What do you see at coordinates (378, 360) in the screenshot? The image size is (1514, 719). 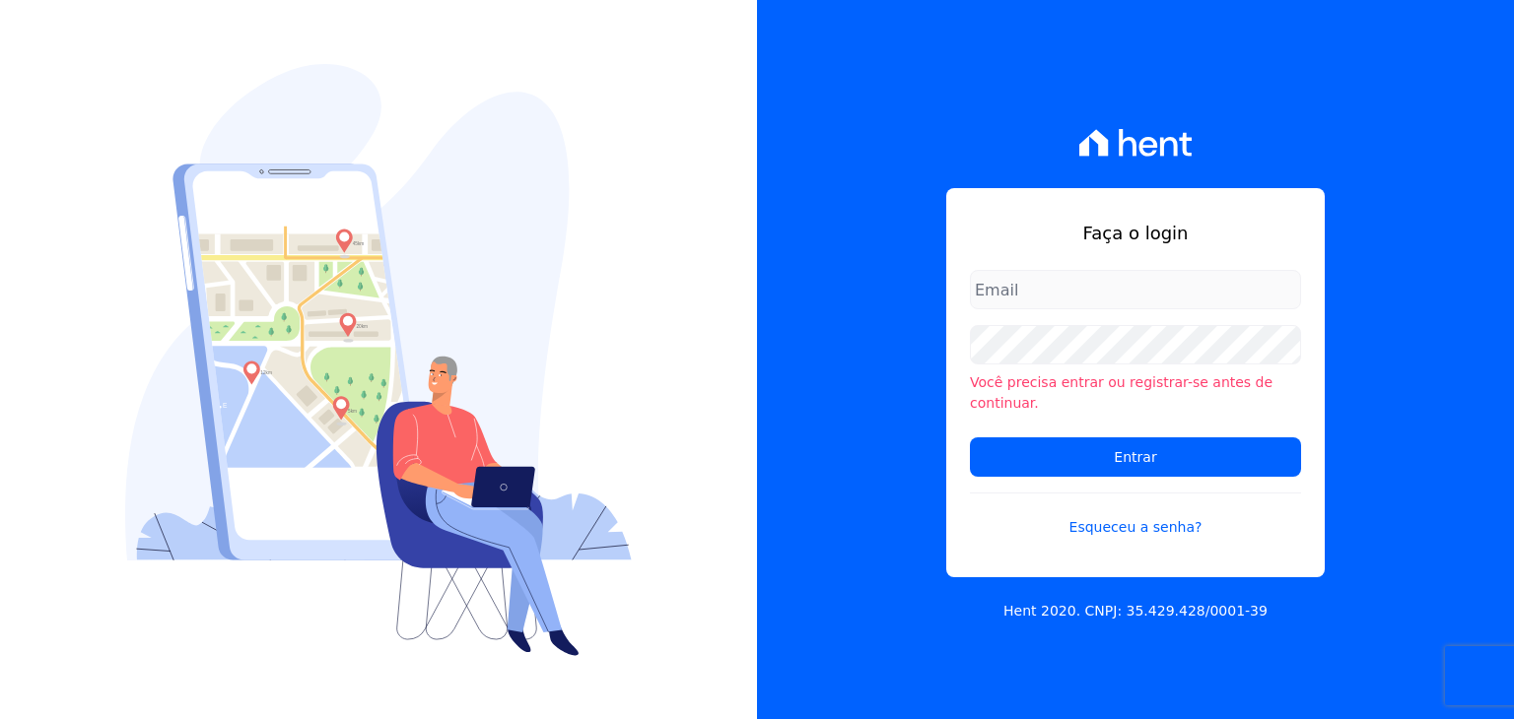 I see `img: Login` at bounding box center [378, 360].